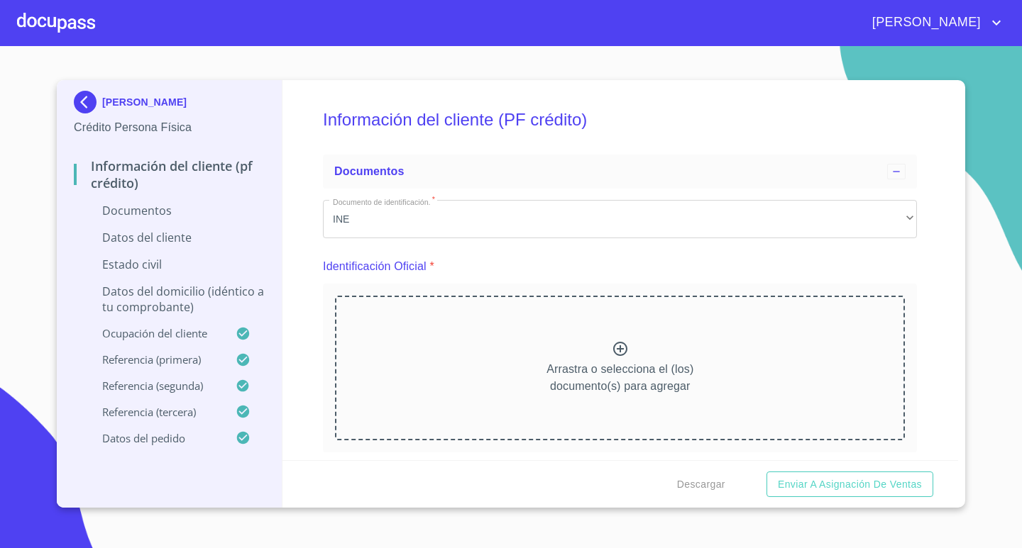 This screenshot has width=1022, height=548. Describe the element at coordinates (619, 219) in the screenshot. I see `div: INE` at that location.